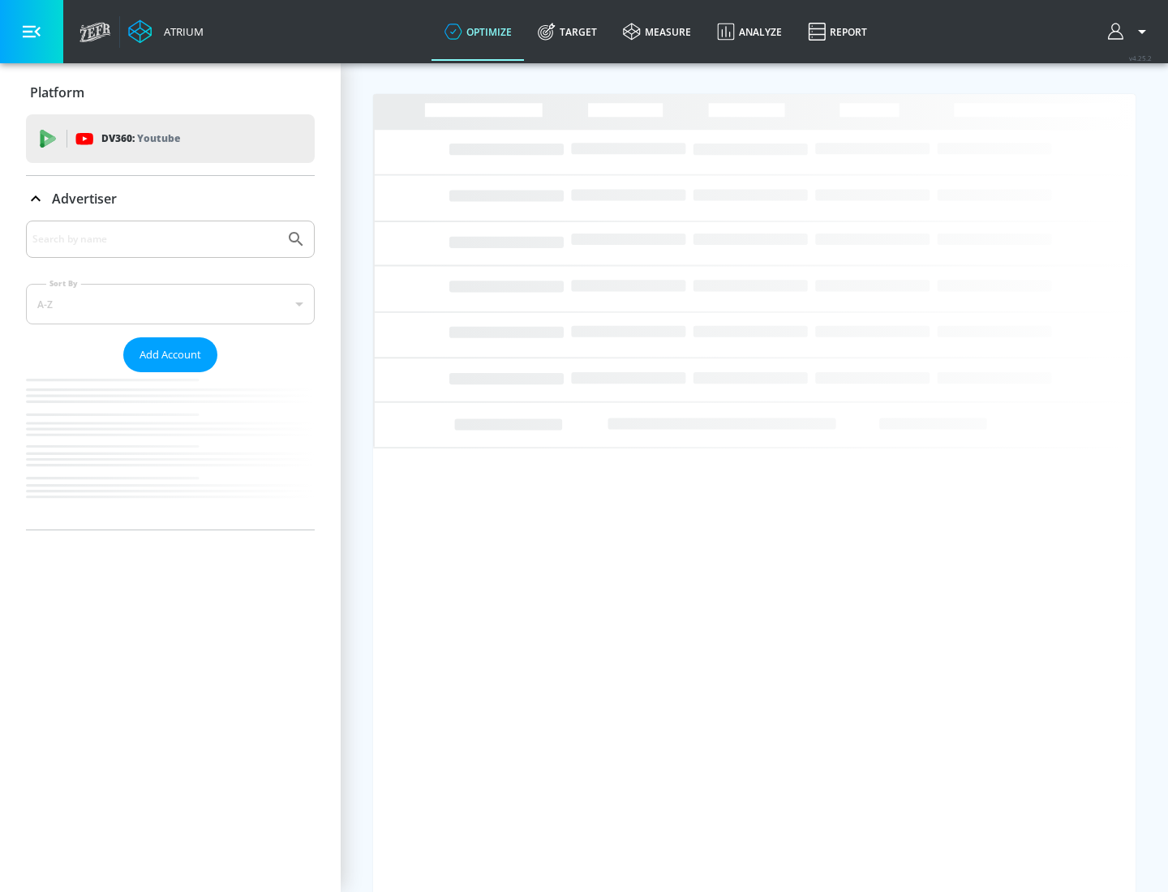 This screenshot has height=892, width=1168. What do you see at coordinates (478, 32) in the screenshot?
I see `a: optimize` at bounding box center [478, 32].